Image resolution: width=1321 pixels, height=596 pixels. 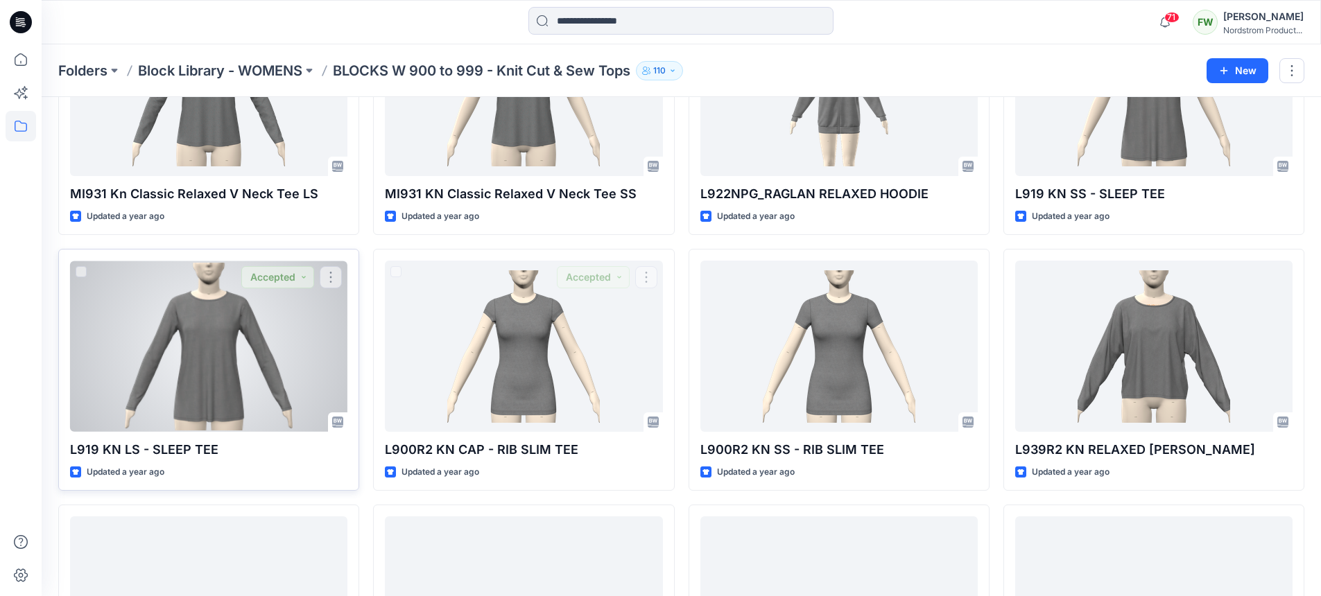 What do you see at coordinates (220, 71) in the screenshot?
I see `p: Block Library - WOMENS` at bounding box center [220, 71].